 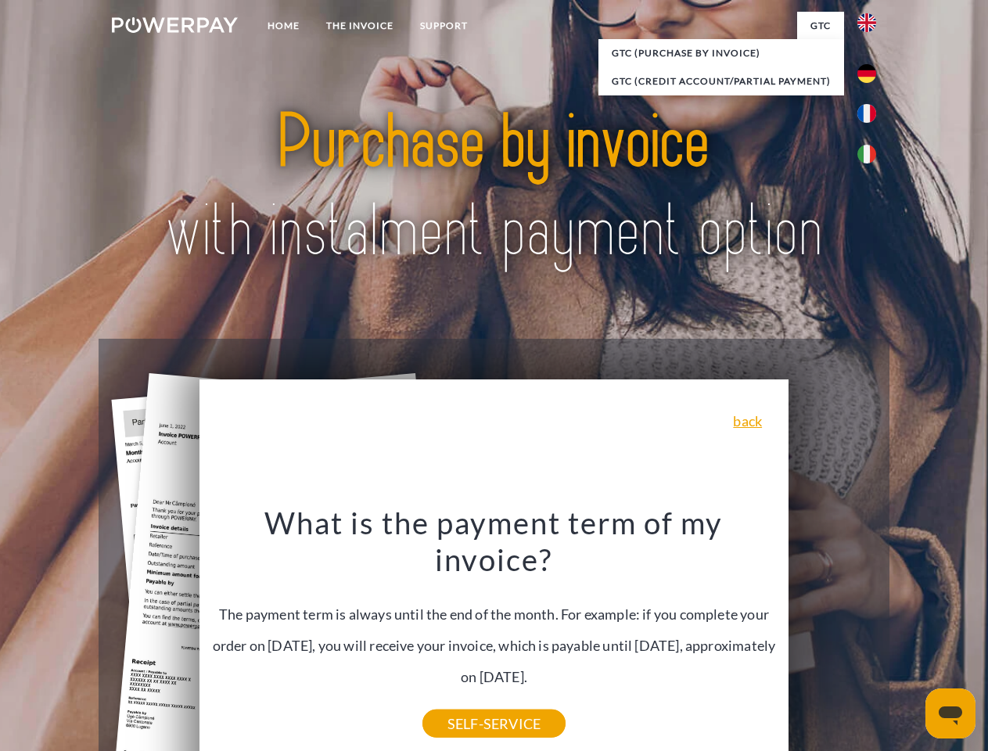 What do you see at coordinates (867, 74) in the screenshot?
I see `img: de` at bounding box center [867, 74].